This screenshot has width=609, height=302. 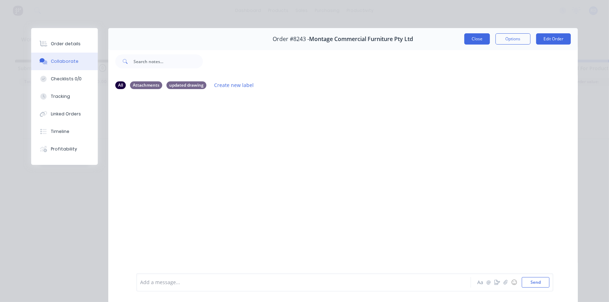 What do you see at coordinates (65, 131) in the screenshot?
I see `button: Timeline` at bounding box center [65, 131].